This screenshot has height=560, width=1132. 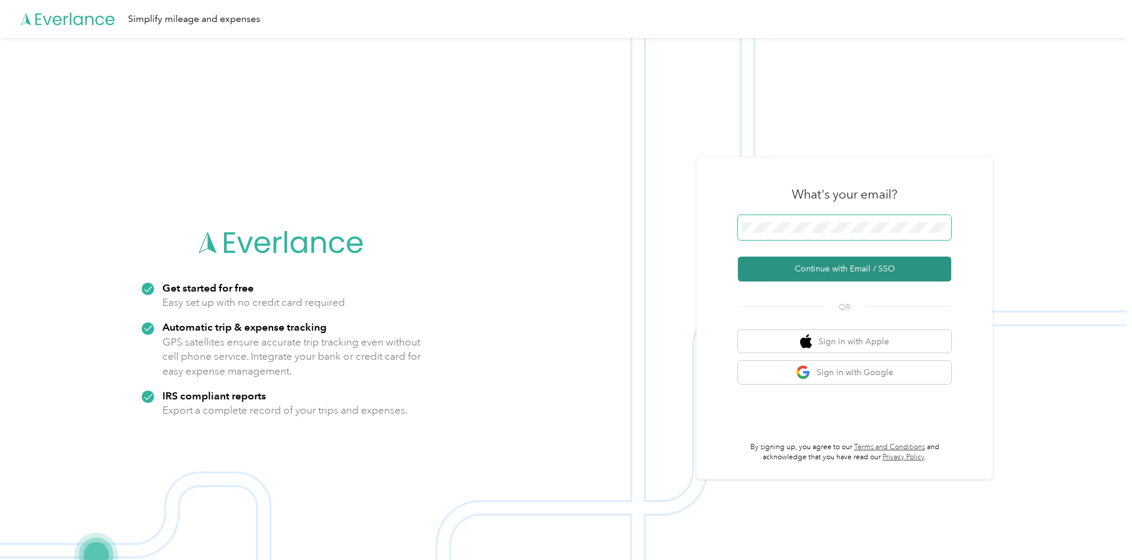 I want to click on p: Export a complete record of your trips and expenses., so click(x=285, y=410).